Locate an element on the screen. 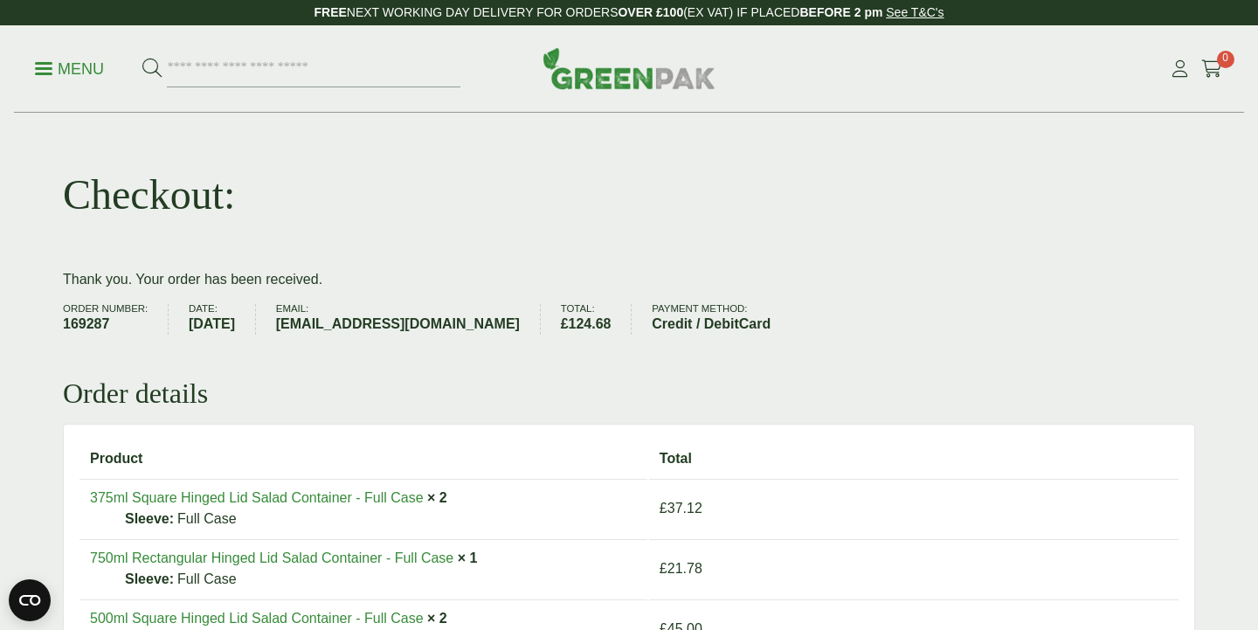 This screenshot has width=1258, height=630. th: Product is located at coordinates (363, 459).